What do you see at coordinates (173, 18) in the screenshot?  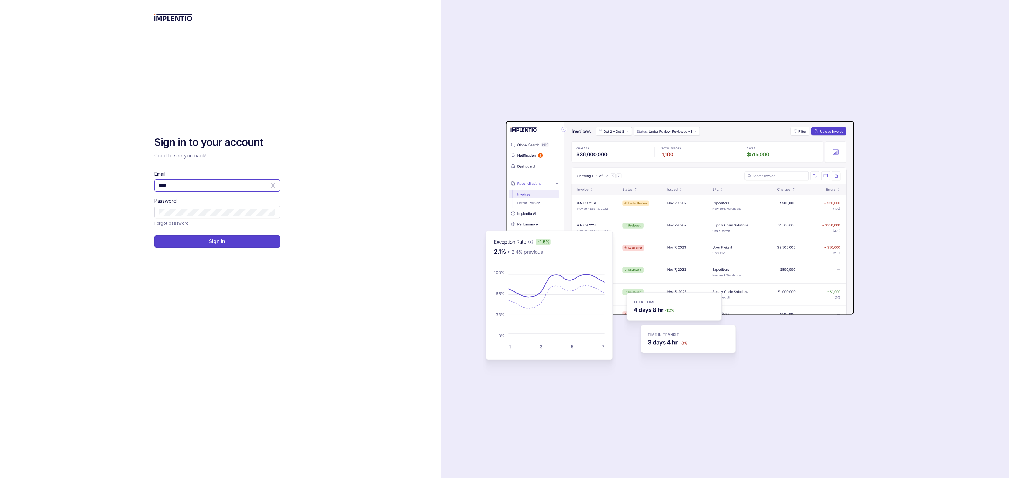 I see `img: logo` at bounding box center [173, 18].